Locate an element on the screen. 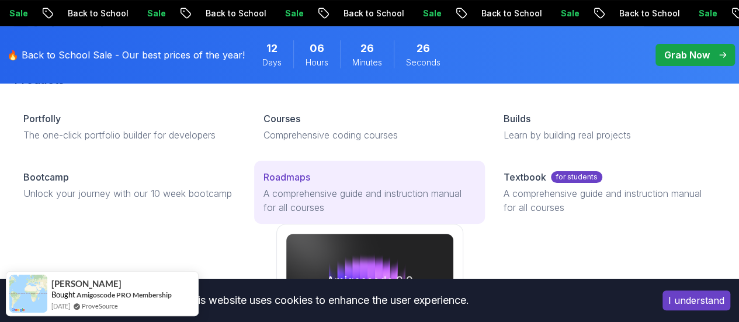 This screenshot has width=739, height=322. p: Learn by building real projects is located at coordinates (609, 135).